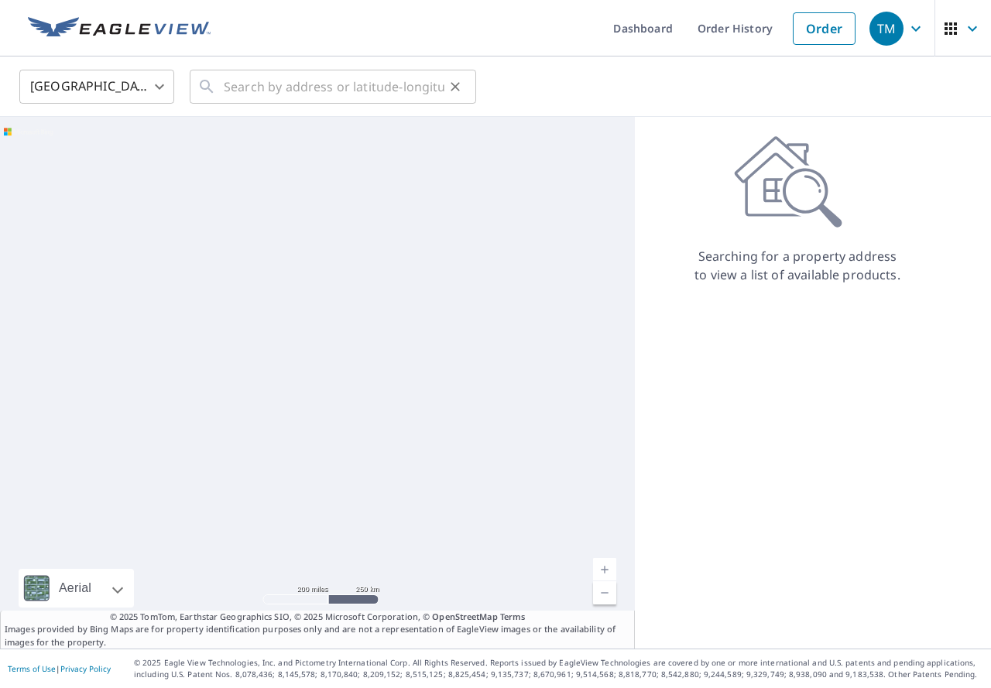 Image resolution: width=991 pixels, height=688 pixels. I want to click on a: Order, so click(824, 29).